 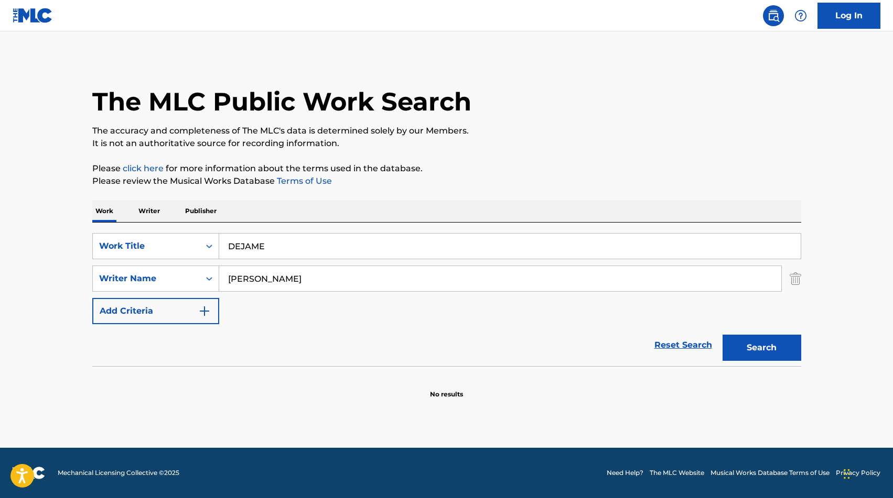 What do you see at coordinates (849, 16) in the screenshot?
I see `a: Log In` at bounding box center [849, 16].